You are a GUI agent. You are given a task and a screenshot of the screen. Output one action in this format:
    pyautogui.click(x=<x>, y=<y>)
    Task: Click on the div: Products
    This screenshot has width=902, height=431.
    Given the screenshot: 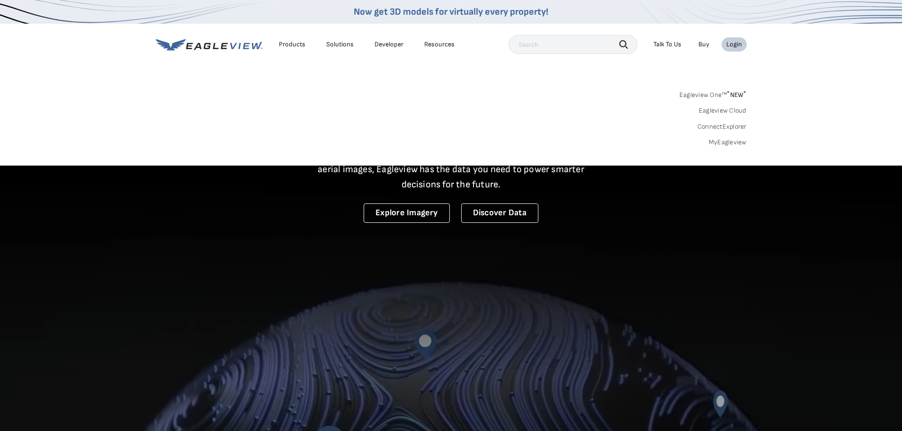 What is the action you would take?
    pyautogui.click(x=292, y=44)
    